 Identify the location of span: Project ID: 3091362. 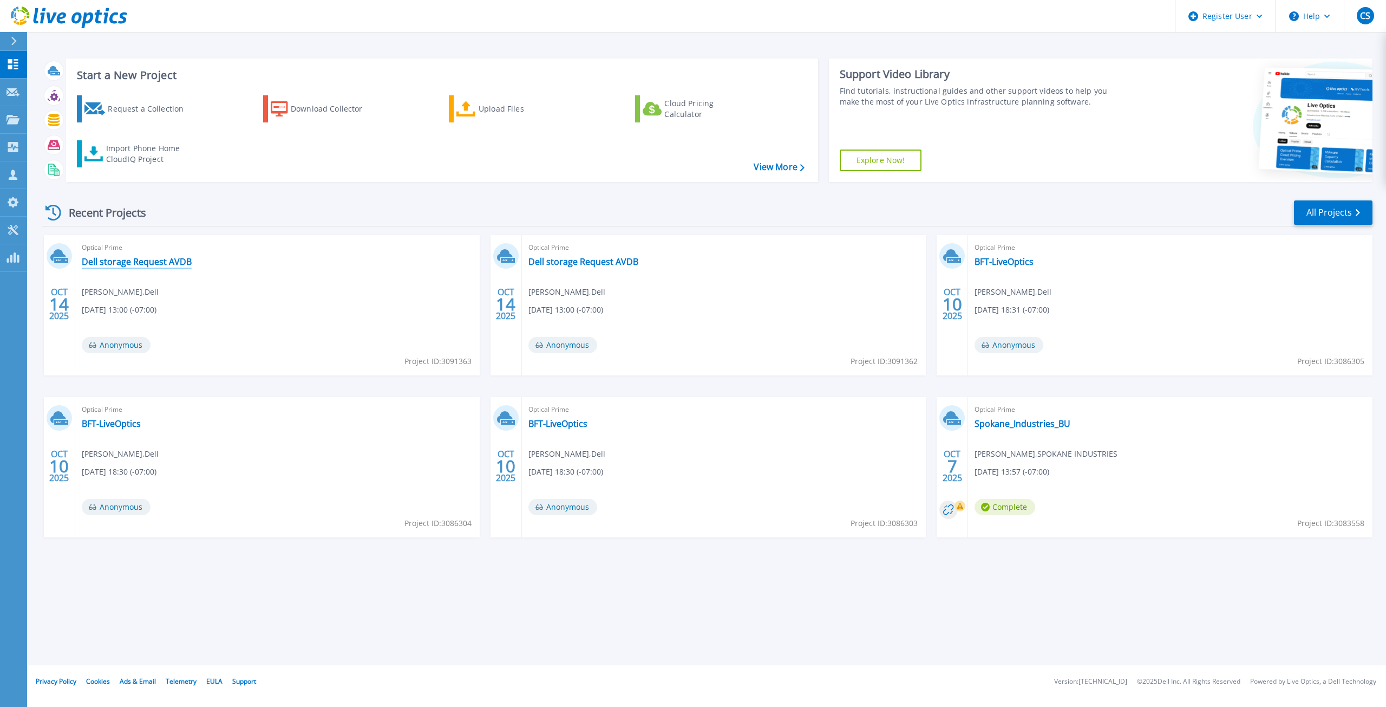
(884, 361).